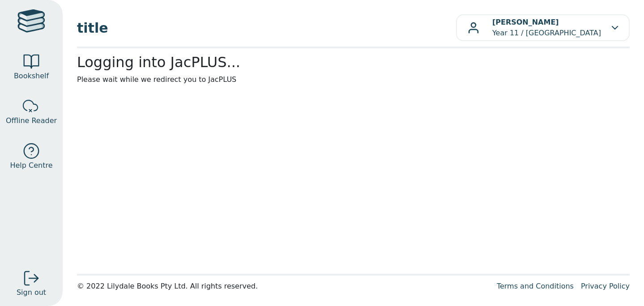 Image resolution: width=644 pixels, height=306 pixels. Describe the element at coordinates (283, 286) in the screenshot. I see `div: © 2022 Lilydale Books Pty Ltd. All rights reserved.` at that location.